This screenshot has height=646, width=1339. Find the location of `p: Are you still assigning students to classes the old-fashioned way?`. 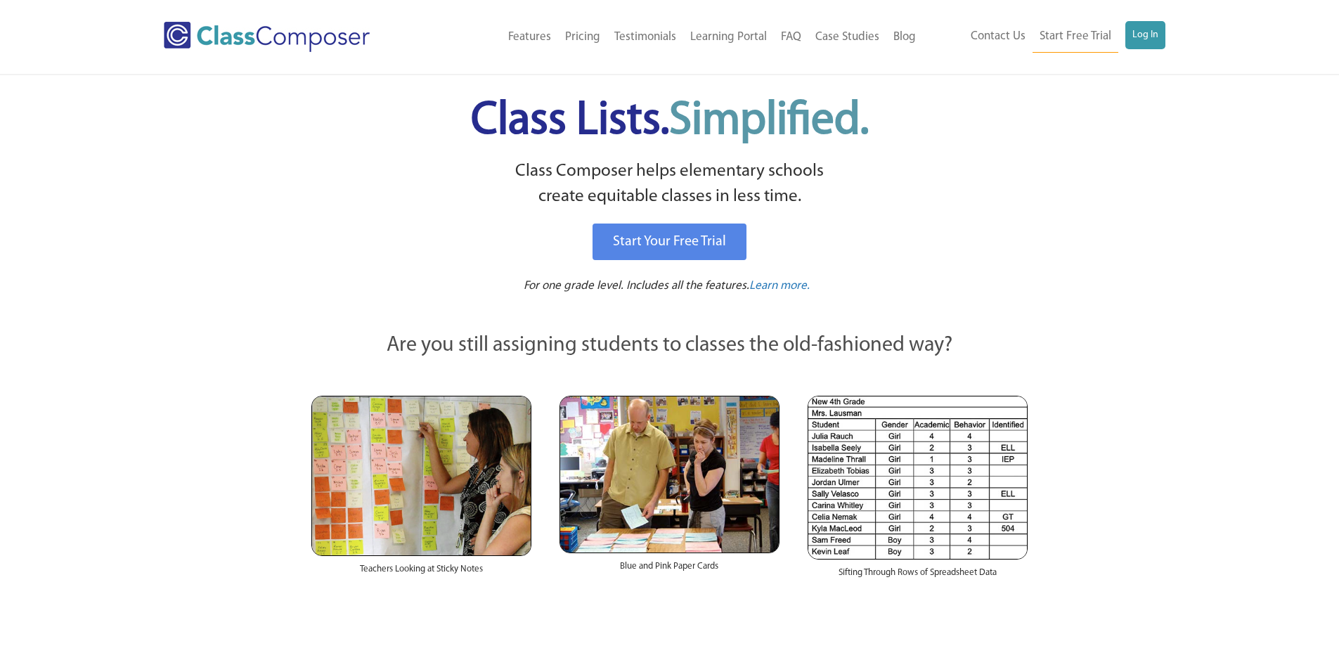

p: Are you still assigning students to classes the old-fashioned way? is located at coordinates (670, 346).